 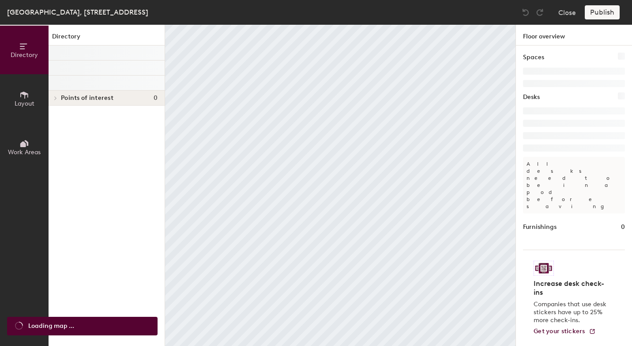 I want to click on img: Redo, so click(x=540, y=12).